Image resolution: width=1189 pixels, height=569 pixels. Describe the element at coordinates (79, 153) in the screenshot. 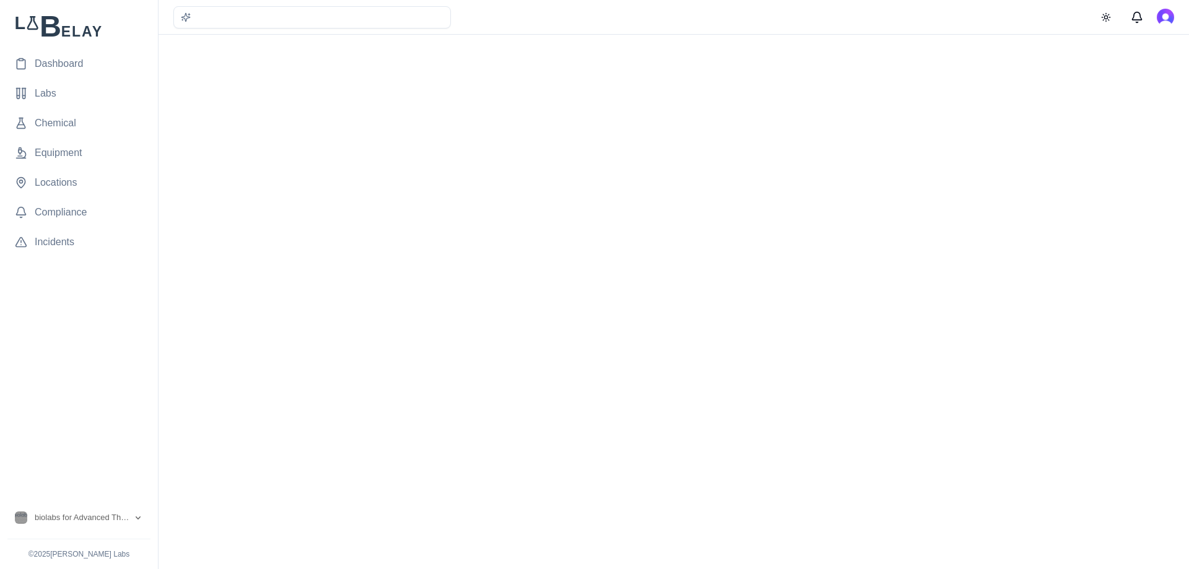

I see `a: Equipment` at that location.